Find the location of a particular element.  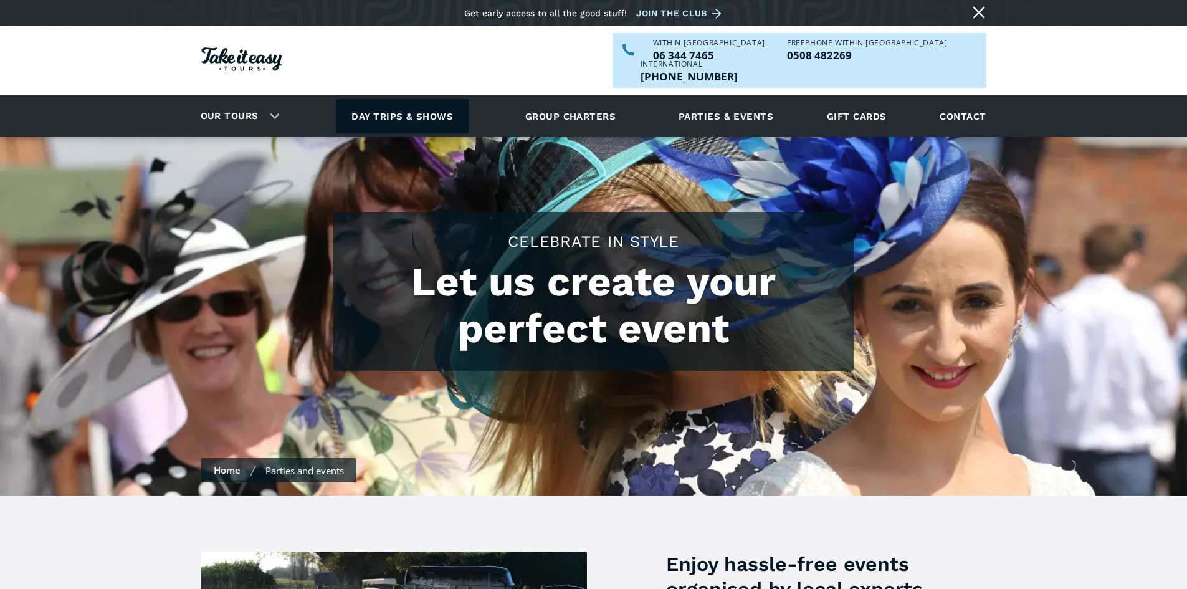

a: Contact is located at coordinates (963, 116).